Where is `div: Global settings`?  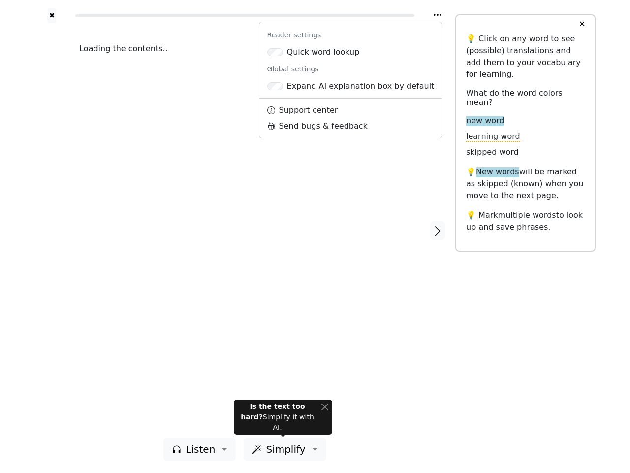 div: Global settings is located at coordinates (351, 69).